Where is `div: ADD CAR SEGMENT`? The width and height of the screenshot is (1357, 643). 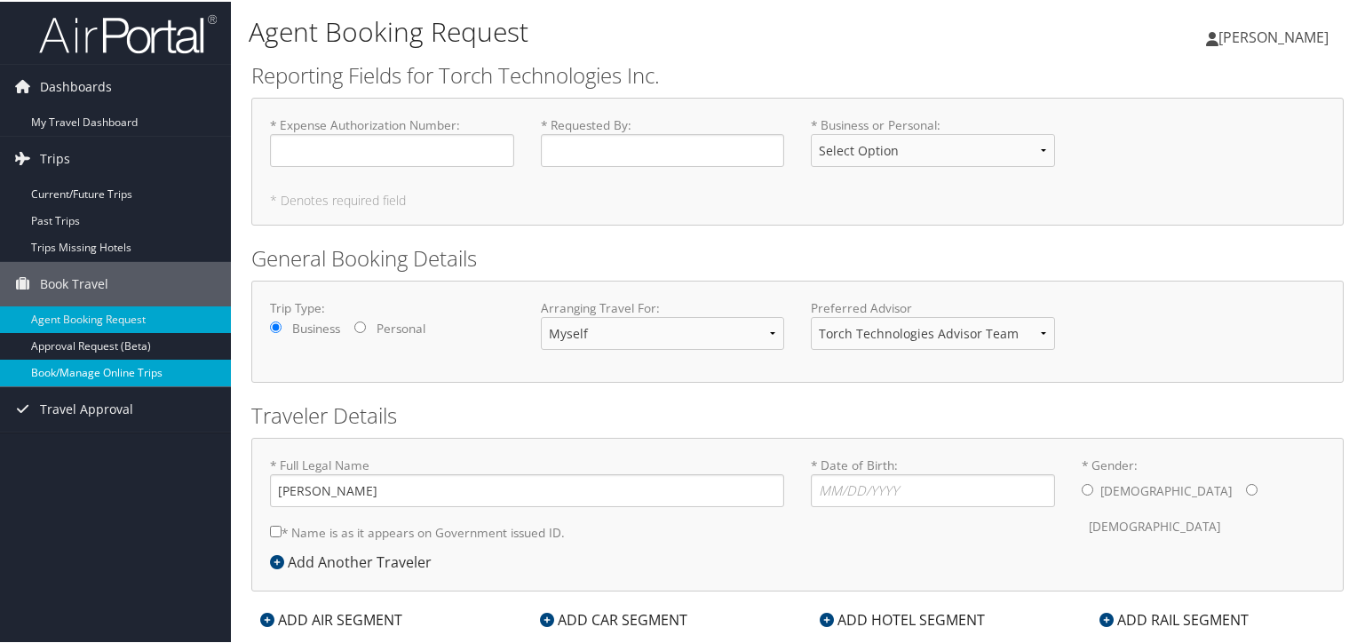
div: ADD CAR SEGMENT is located at coordinates (614, 618).